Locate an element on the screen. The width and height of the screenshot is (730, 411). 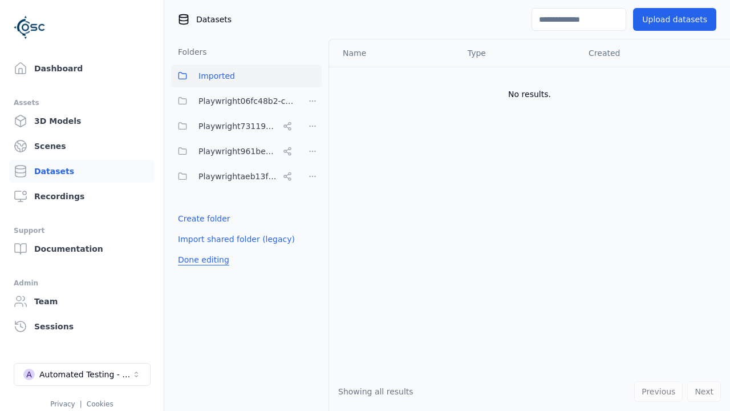
a: Privacy is located at coordinates (62, 404).